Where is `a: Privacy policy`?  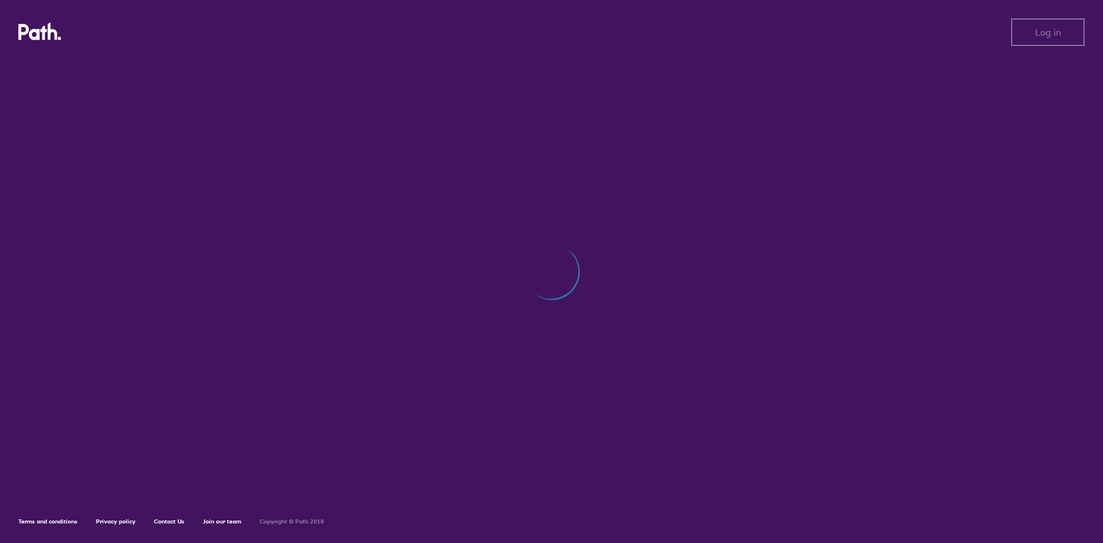 a: Privacy policy is located at coordinates (115, 521).